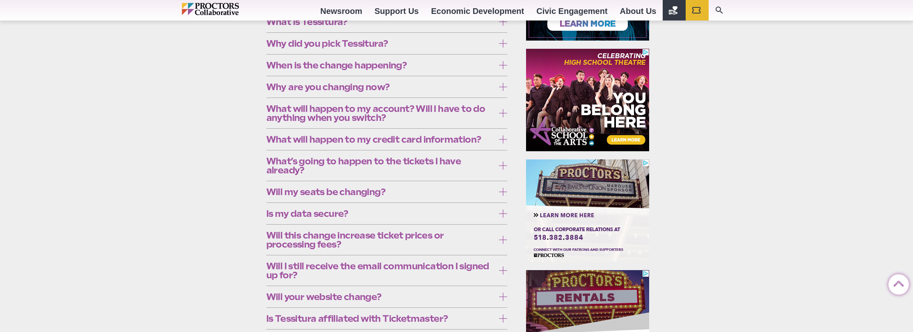 The width and height of the screenshot is (913, 332). What do you see at coordinates (228, 9) in the screenshot?
I see `img: Proctors logo` at bounding box center [228, 9].